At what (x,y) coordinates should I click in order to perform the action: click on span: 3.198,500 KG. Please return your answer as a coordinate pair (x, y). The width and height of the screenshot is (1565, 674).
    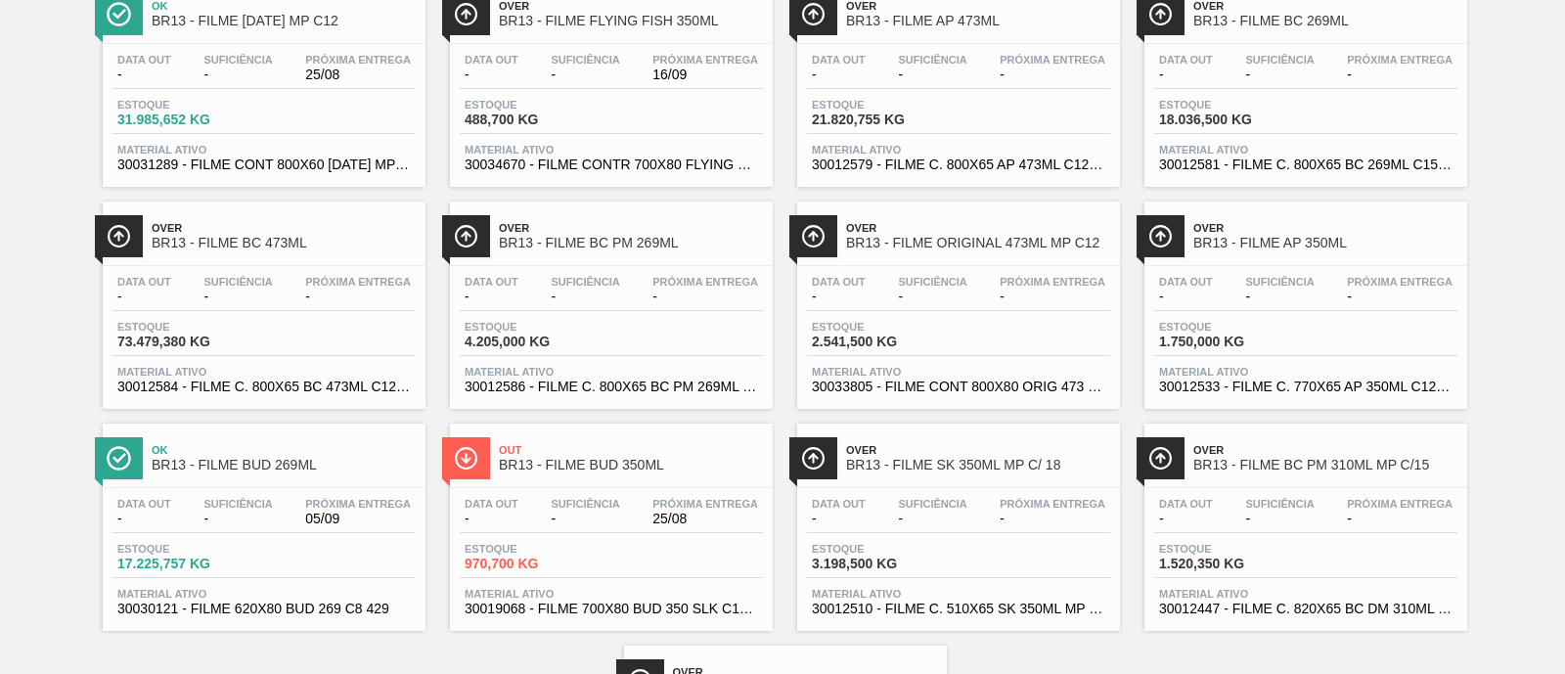
    Looking at the image, I should click on (880, 563).